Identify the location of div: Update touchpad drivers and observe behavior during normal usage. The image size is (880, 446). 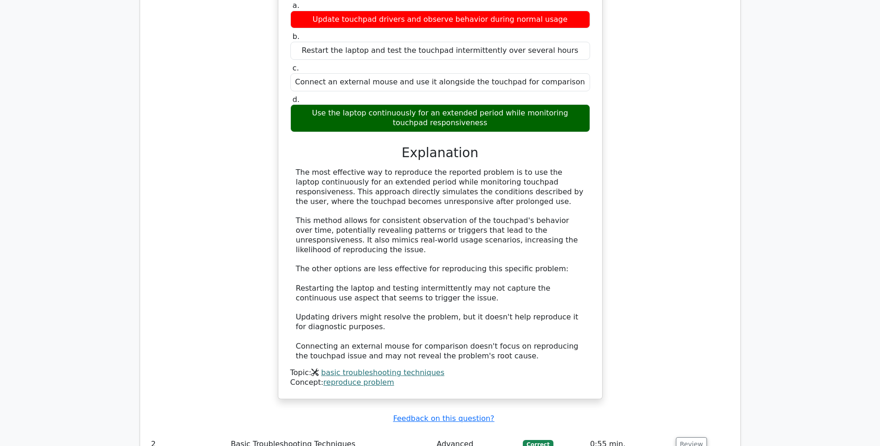
(440, 19).